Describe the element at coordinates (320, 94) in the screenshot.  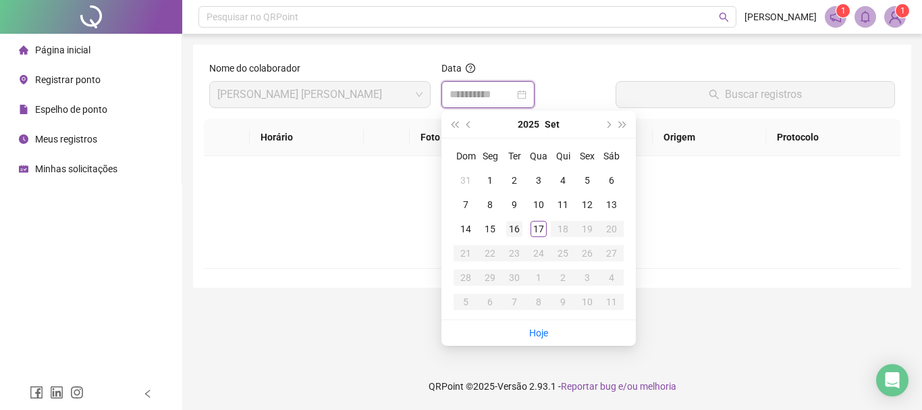
I see `span: ROBERTO MENDES GUIMARAES` at that location.